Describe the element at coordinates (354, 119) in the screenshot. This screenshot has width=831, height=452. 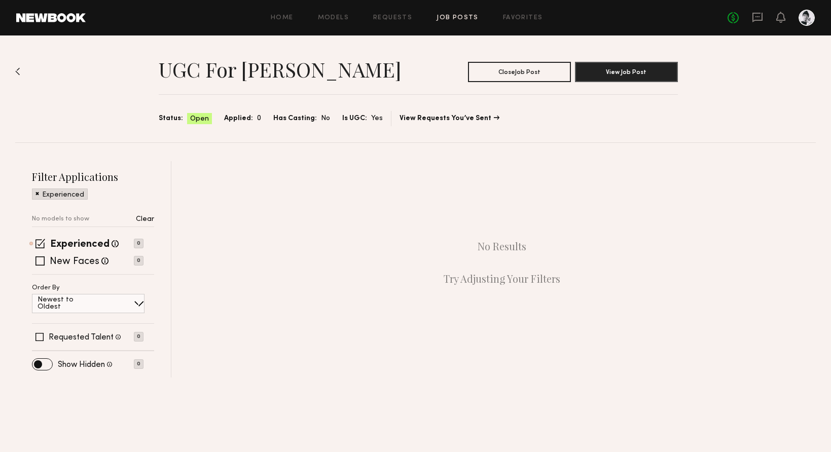
I see `span: Is UGC:` at that location.